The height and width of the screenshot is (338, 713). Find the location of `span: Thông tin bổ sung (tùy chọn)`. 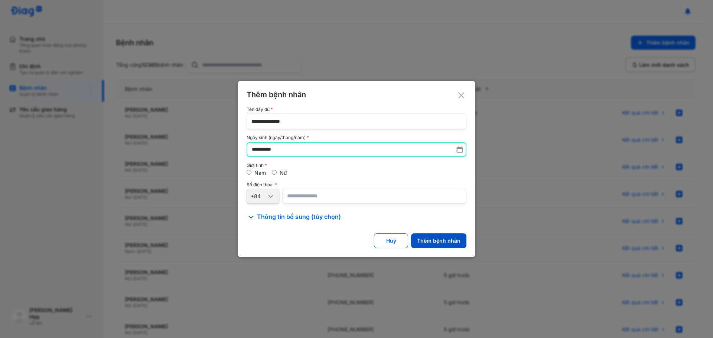

span: Thông tin bổ sung (tùy chọn) is located at coordinates (299, 217).